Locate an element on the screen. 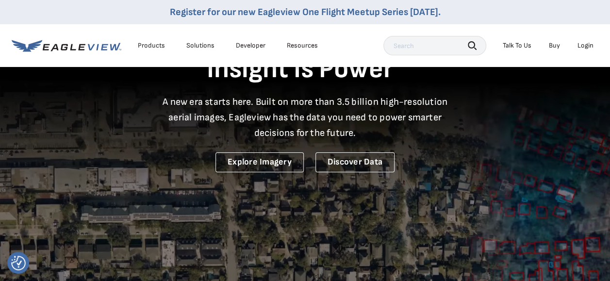 This screenshot has width=610, height=281. div: Products is located at coordinates (151, 46).